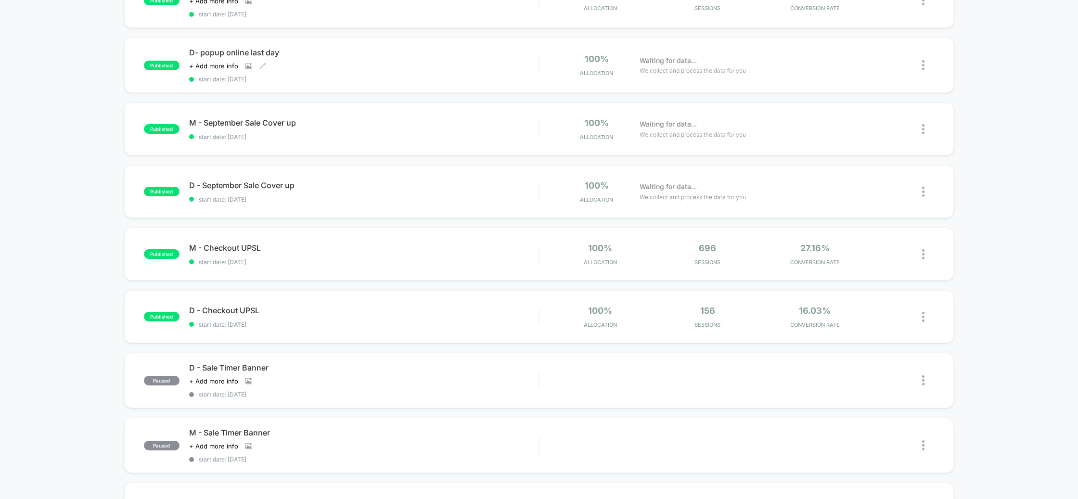 This screenshot has height=499, width=1078. I want to click on span: D- popup online last day, so click(364, 52).